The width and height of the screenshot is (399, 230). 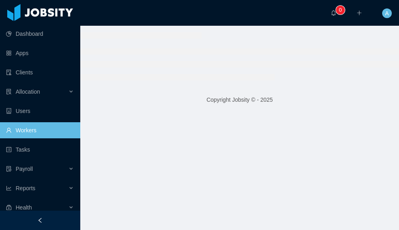 I want to click on span: Health, so click(x=24, y=207).